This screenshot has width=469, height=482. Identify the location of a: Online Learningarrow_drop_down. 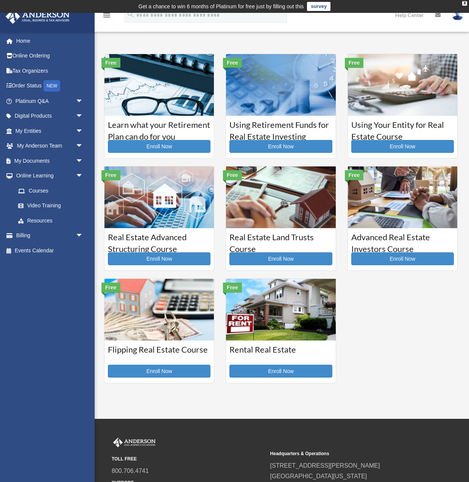
(50, 176).